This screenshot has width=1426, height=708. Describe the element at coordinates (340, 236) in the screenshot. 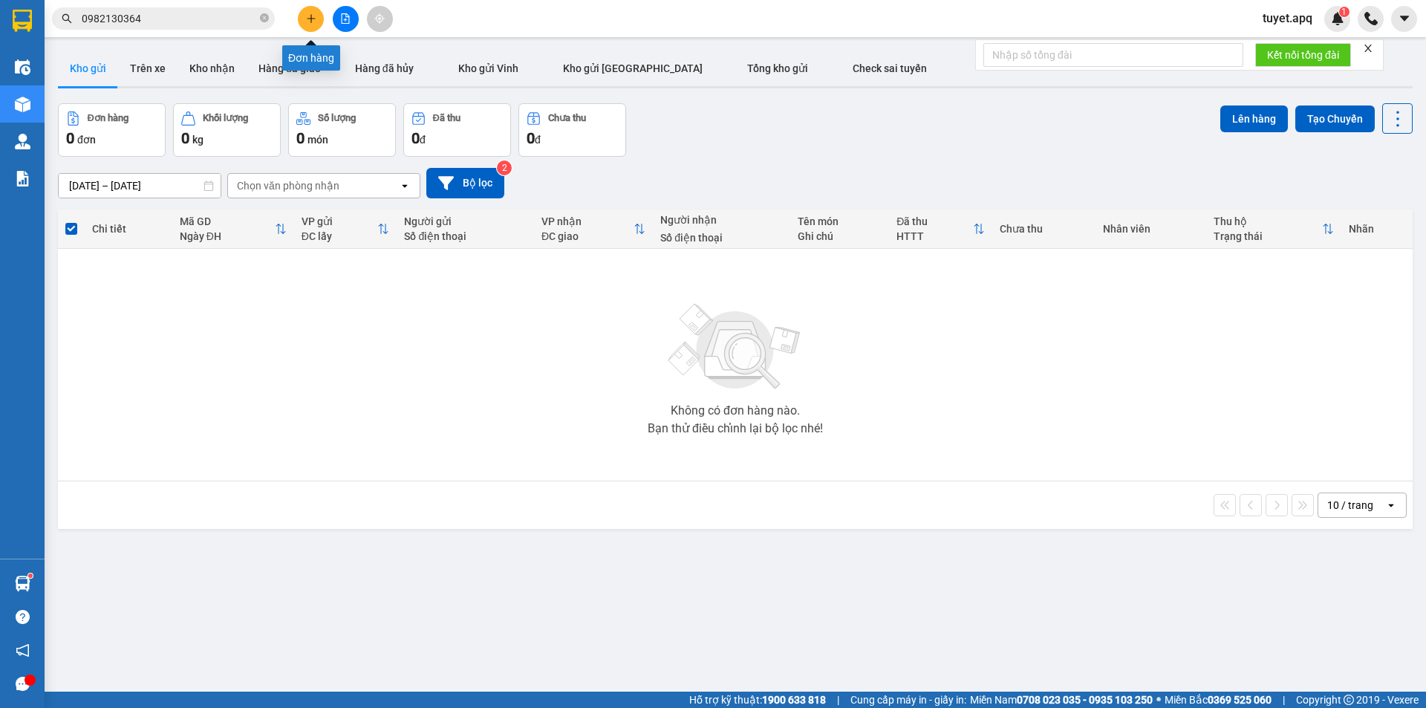

I see `div: ĐC lấy` at that location.